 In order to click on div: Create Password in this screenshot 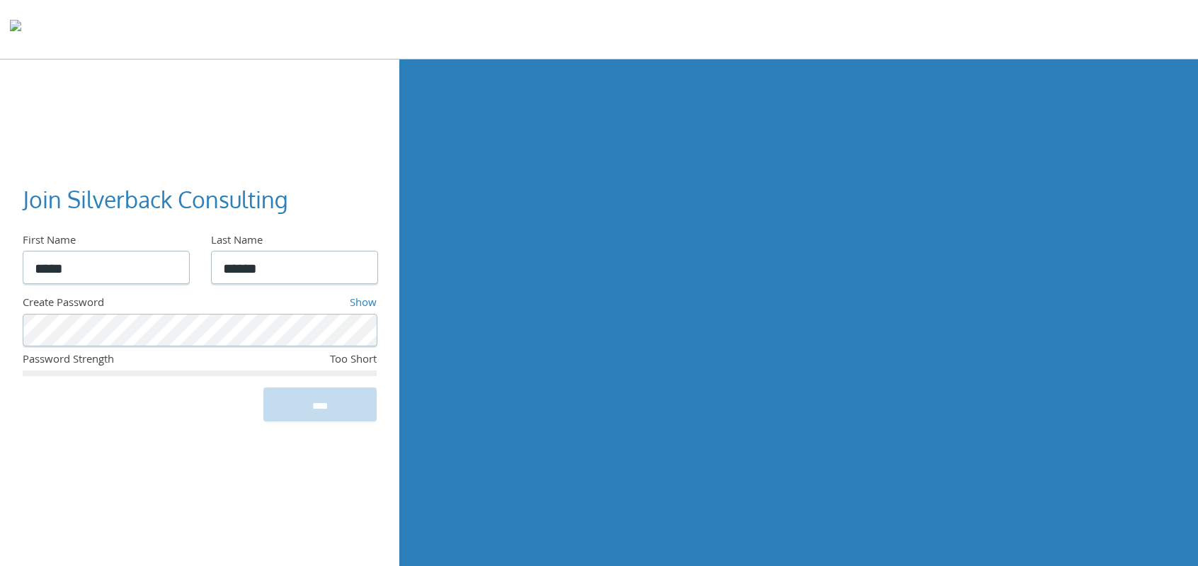, I will do `click(135, 305)`.